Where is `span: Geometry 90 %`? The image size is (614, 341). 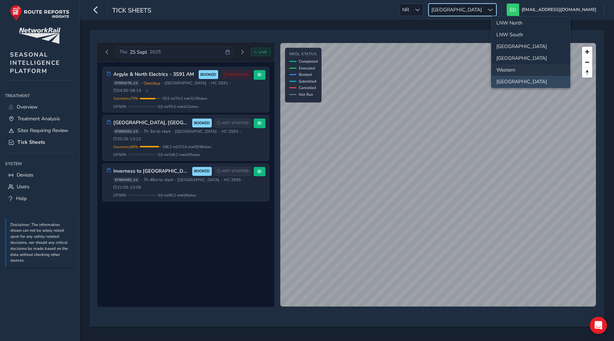 span: Geometry 90 % is located at coordinates (126, 146).